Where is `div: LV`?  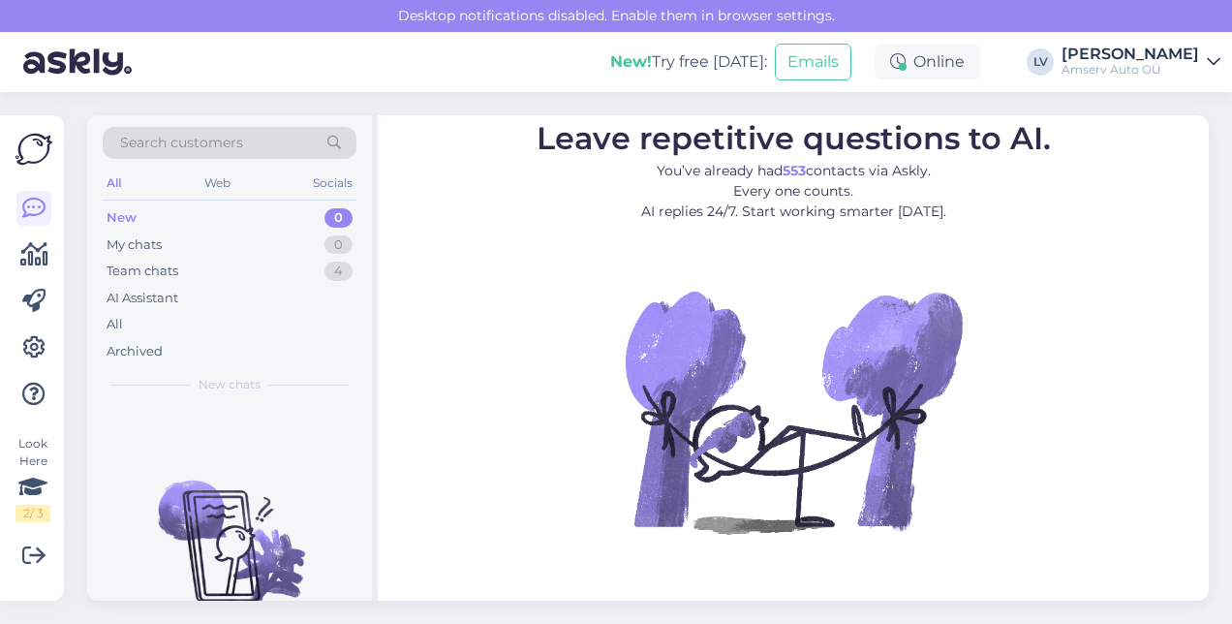 div: LV is located at coordinates (1040, 62).